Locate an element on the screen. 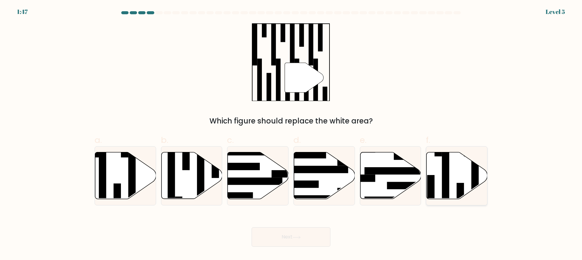  span: d. is located at coordinates (297, 140).